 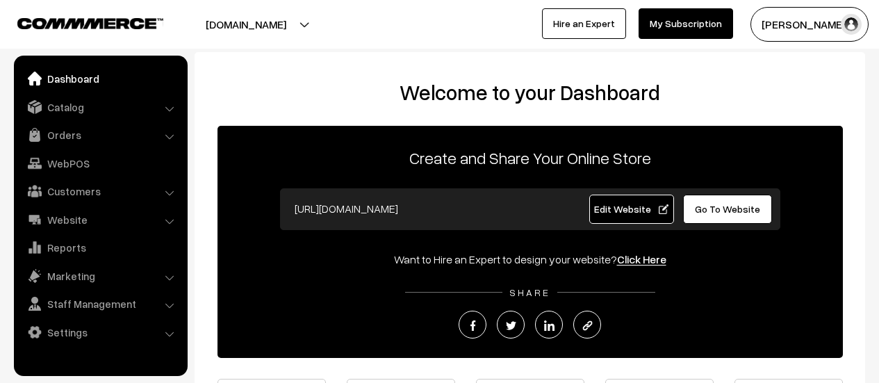 What do you see at coordinates (100, 247) in the screenshot?
I see `a: Reports` at bounding box center [100, 247].